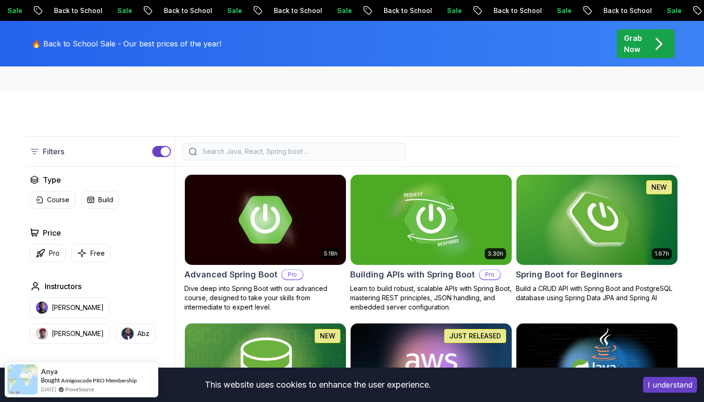 Image resolution: width=704 pixels, height=402 pixels. Describe the element at coordinates (569, 275) in the screenshot. I see `h2: Spring Boot for Beginners` at that location.